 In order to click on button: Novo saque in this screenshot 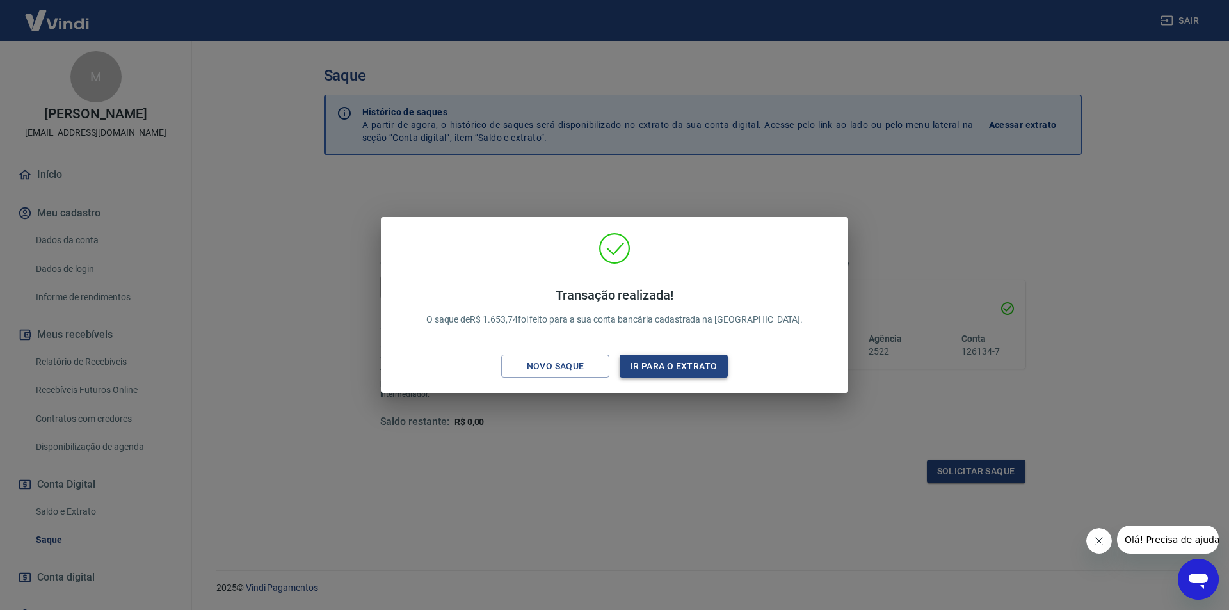, I will do `click(555, 366)`.